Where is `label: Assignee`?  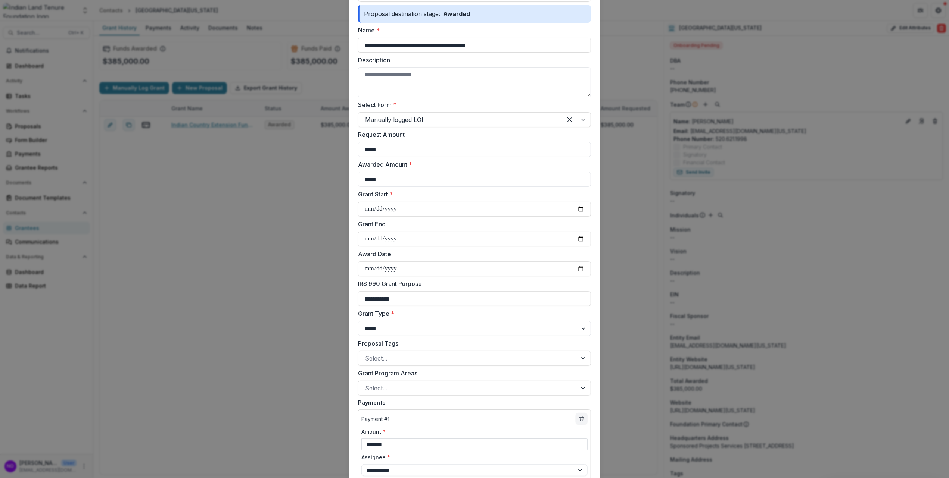
label: Assignee is located at coordinates (472, 458).